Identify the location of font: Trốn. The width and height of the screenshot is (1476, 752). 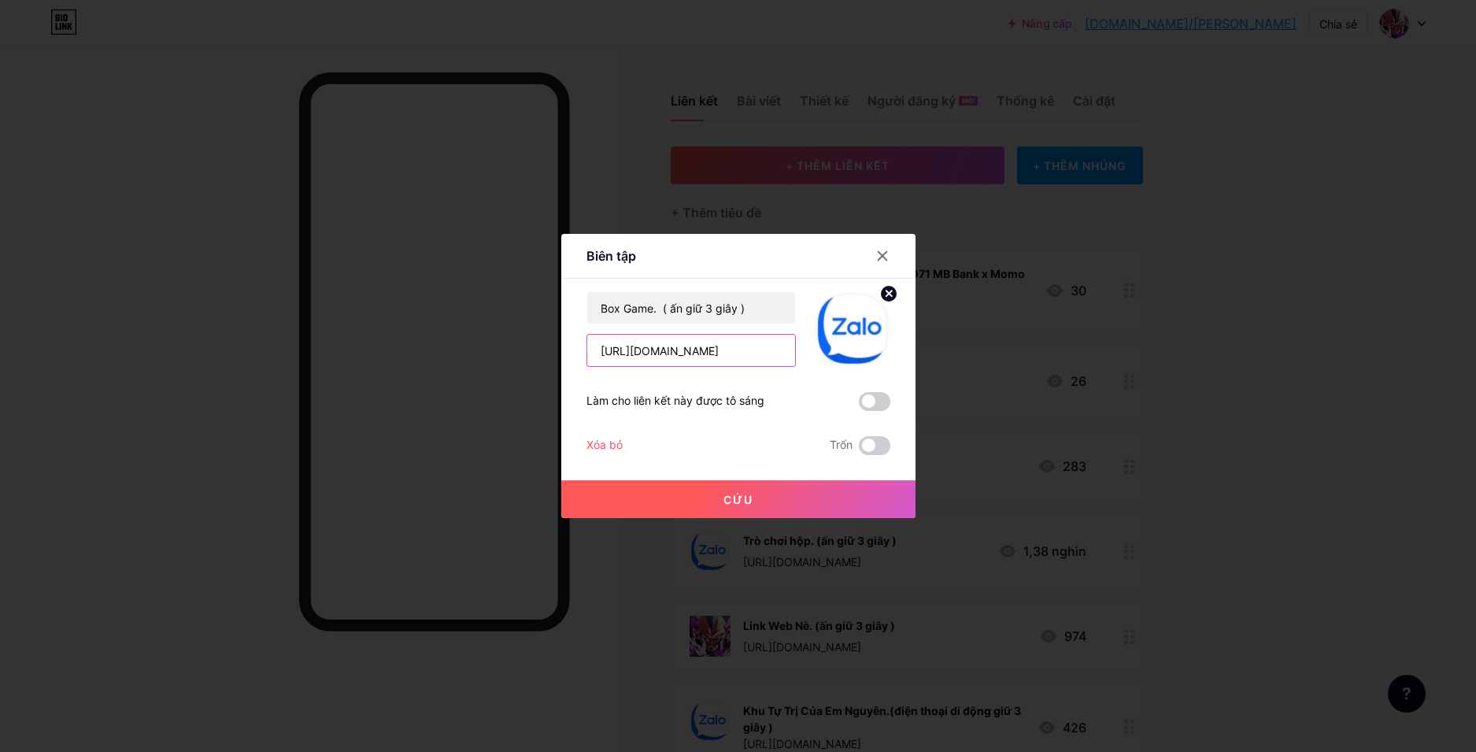
(841, 444).